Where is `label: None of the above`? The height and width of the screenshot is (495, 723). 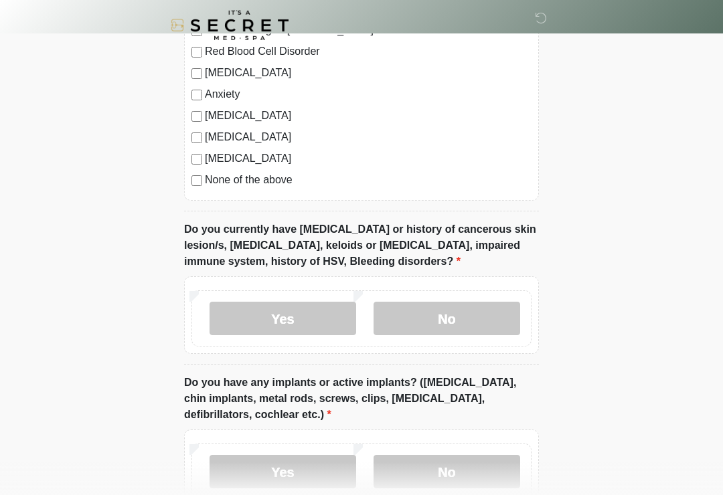
label: None of the above is located at coordinates (368, 180).